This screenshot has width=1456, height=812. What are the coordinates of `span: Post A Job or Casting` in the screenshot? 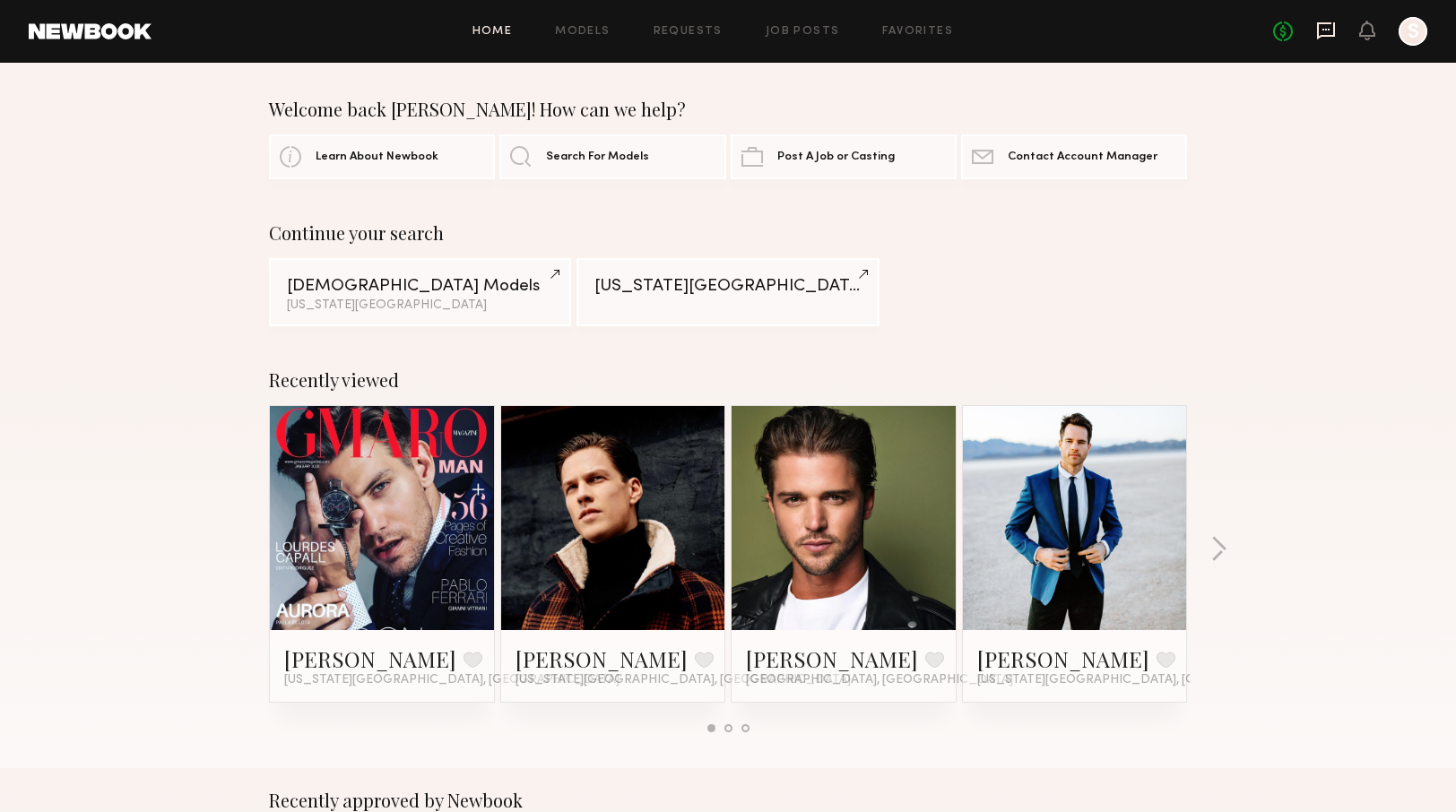 It's located at (836, 156).